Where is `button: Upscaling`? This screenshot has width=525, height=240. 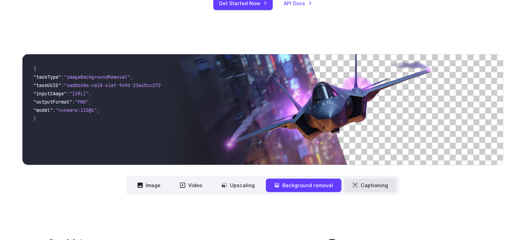 button: Upscaling is located at coordinates (238, 185).